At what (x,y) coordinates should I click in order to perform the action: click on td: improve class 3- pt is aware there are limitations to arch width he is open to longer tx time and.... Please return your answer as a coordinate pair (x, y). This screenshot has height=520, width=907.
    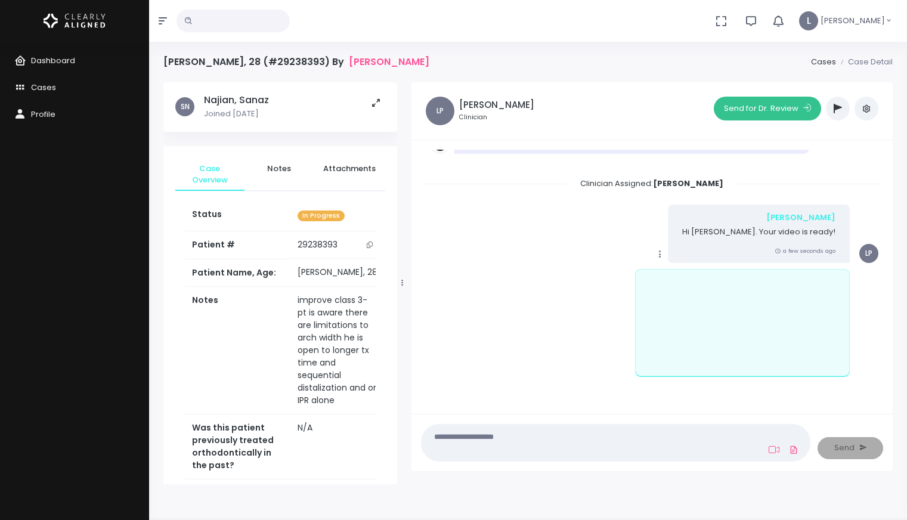
    Looking at the image, I should click on (337, 350).